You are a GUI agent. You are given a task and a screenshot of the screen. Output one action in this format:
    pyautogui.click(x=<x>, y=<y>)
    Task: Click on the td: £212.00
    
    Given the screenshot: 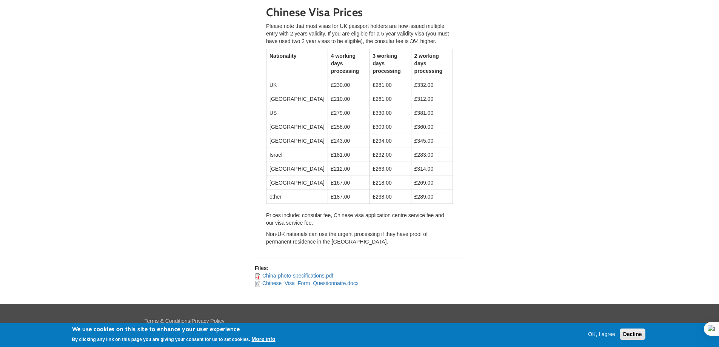 What is the action you would take?
    pyautogui.click(x=349, y=169)
    